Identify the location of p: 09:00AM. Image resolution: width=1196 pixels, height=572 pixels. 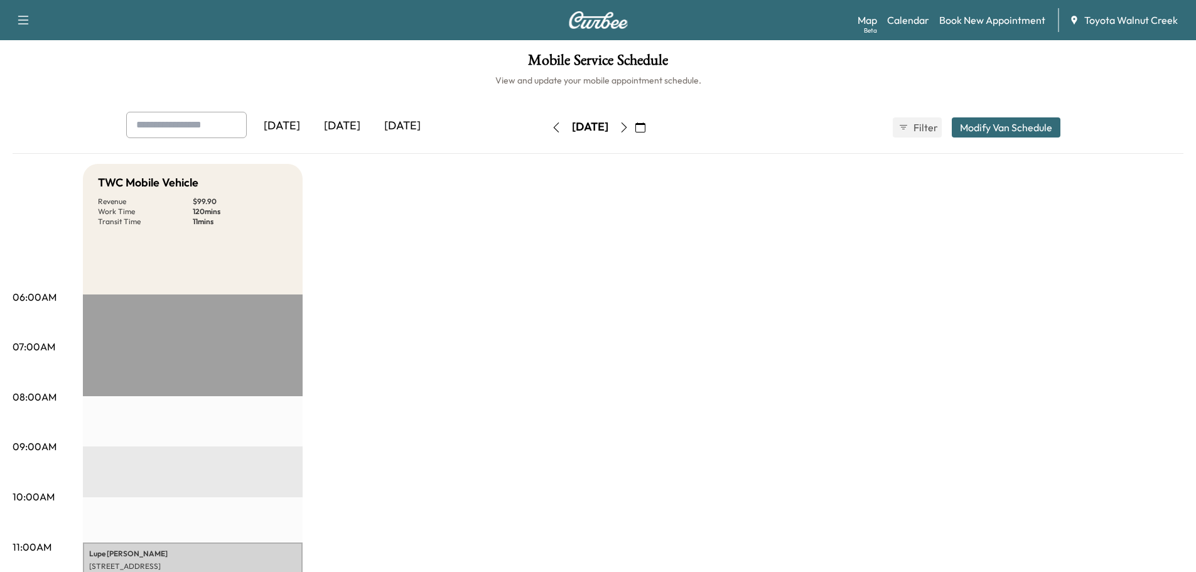
(35, 446).